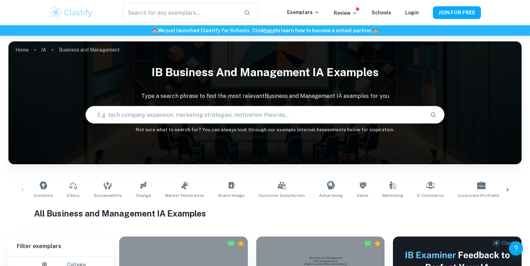 This screenshot has width=530, height=266. What do you see at coordinates (22, 50) in the screenshot?
I see `a: Home` at bounding box center [22, 50].